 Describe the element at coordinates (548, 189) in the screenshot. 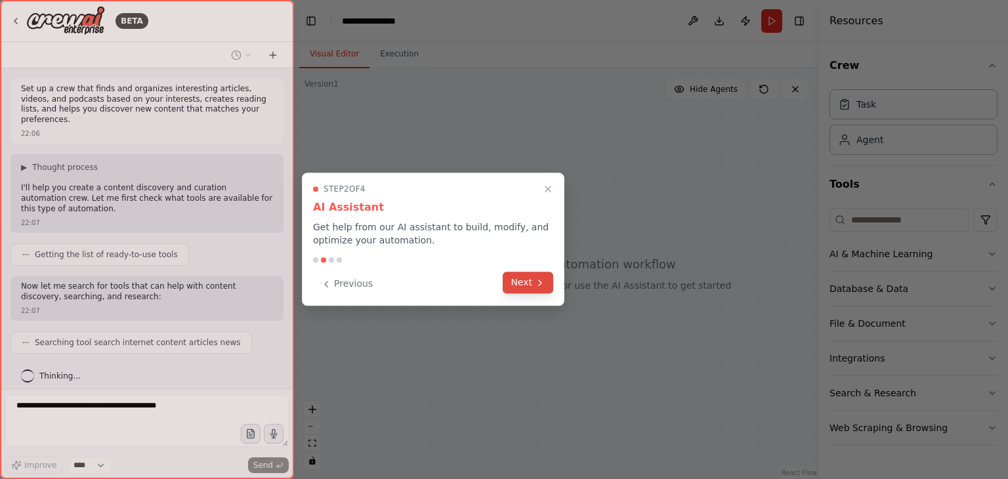

I see `button: Close walkthrough` at that location.